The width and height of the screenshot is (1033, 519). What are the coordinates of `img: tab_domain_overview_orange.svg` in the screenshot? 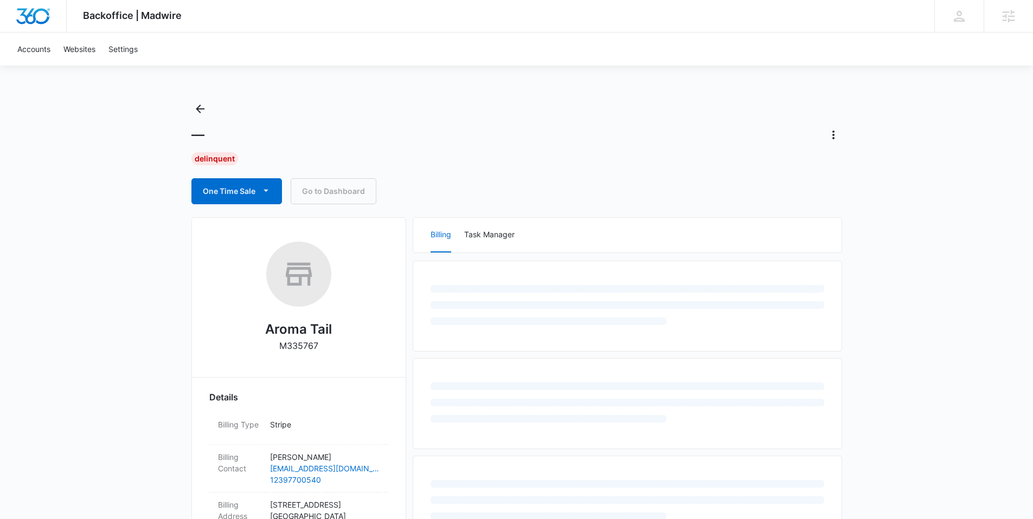 It's located at (34, 67).